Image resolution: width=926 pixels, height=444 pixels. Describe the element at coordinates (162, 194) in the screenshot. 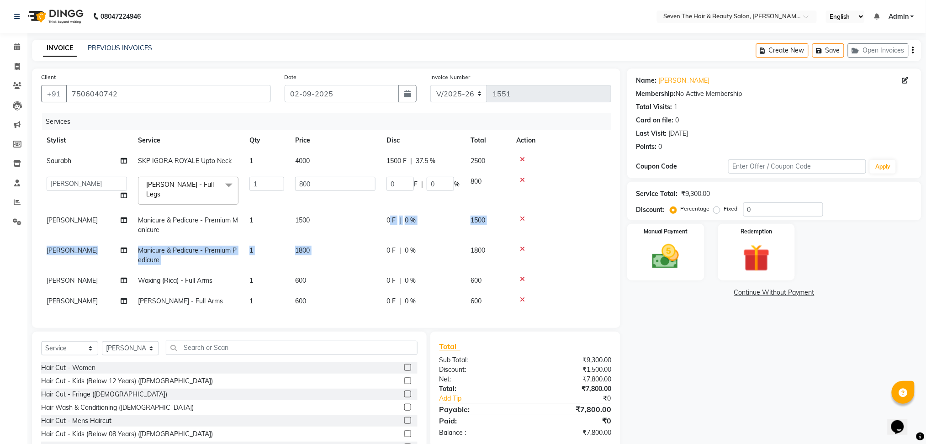

I see `a: x` at that location.